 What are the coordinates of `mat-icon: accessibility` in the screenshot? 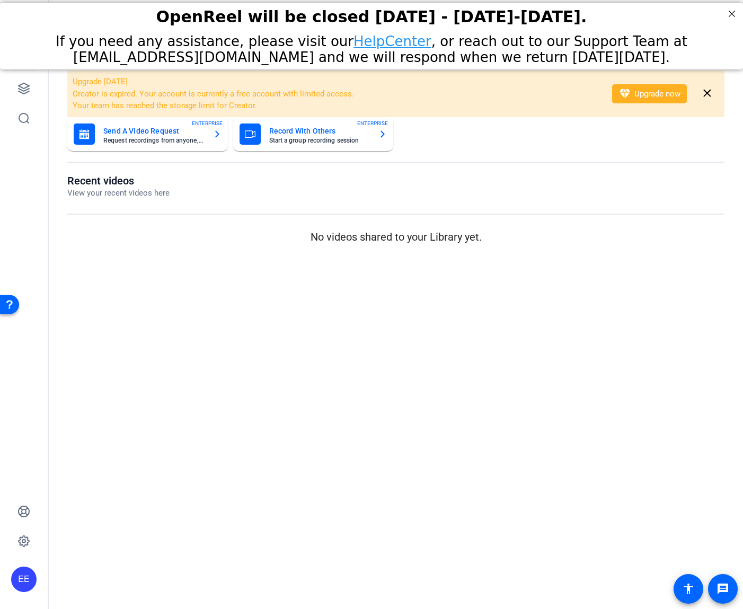 It's located at (688, 589).